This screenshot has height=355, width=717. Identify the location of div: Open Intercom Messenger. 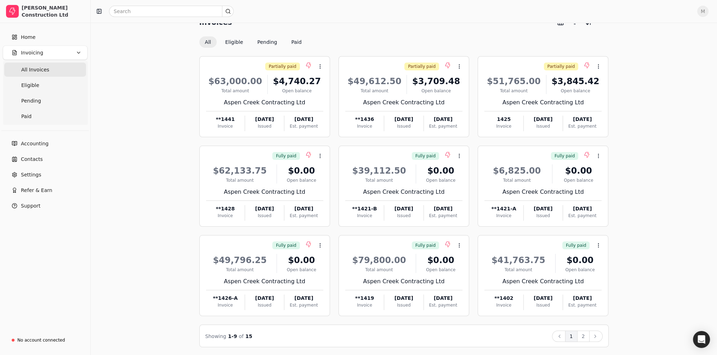
(701, 340).